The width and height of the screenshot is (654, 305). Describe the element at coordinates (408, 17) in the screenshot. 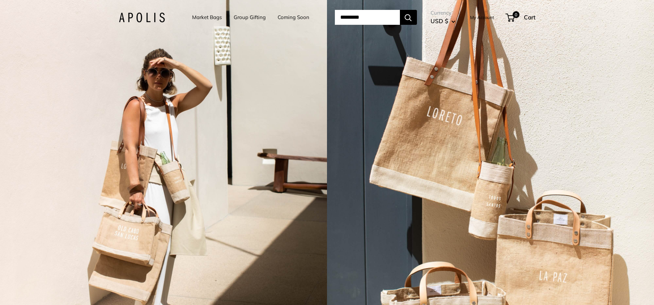

I see `button: Search` at that location.